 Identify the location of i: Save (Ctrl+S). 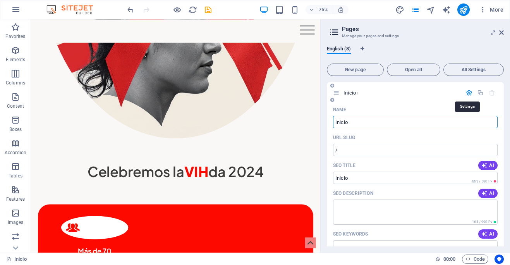
(208, 10).